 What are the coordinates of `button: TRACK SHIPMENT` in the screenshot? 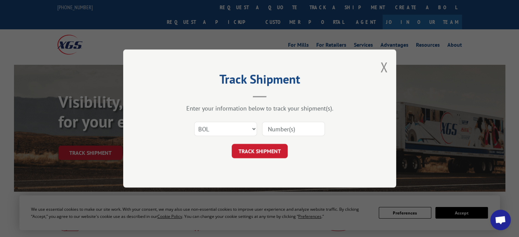 It's located at (260, 151).